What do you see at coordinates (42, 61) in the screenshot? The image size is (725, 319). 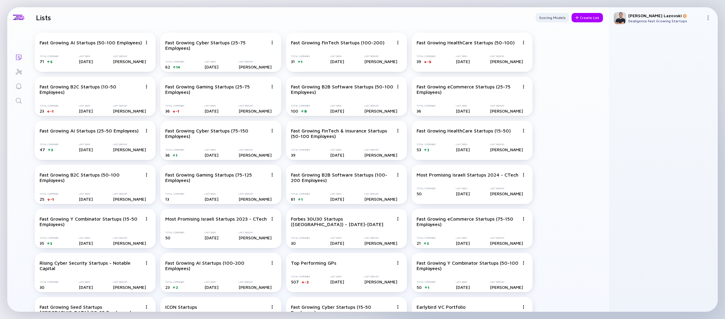 I see `span: 71` at bounding box center [42, 61].